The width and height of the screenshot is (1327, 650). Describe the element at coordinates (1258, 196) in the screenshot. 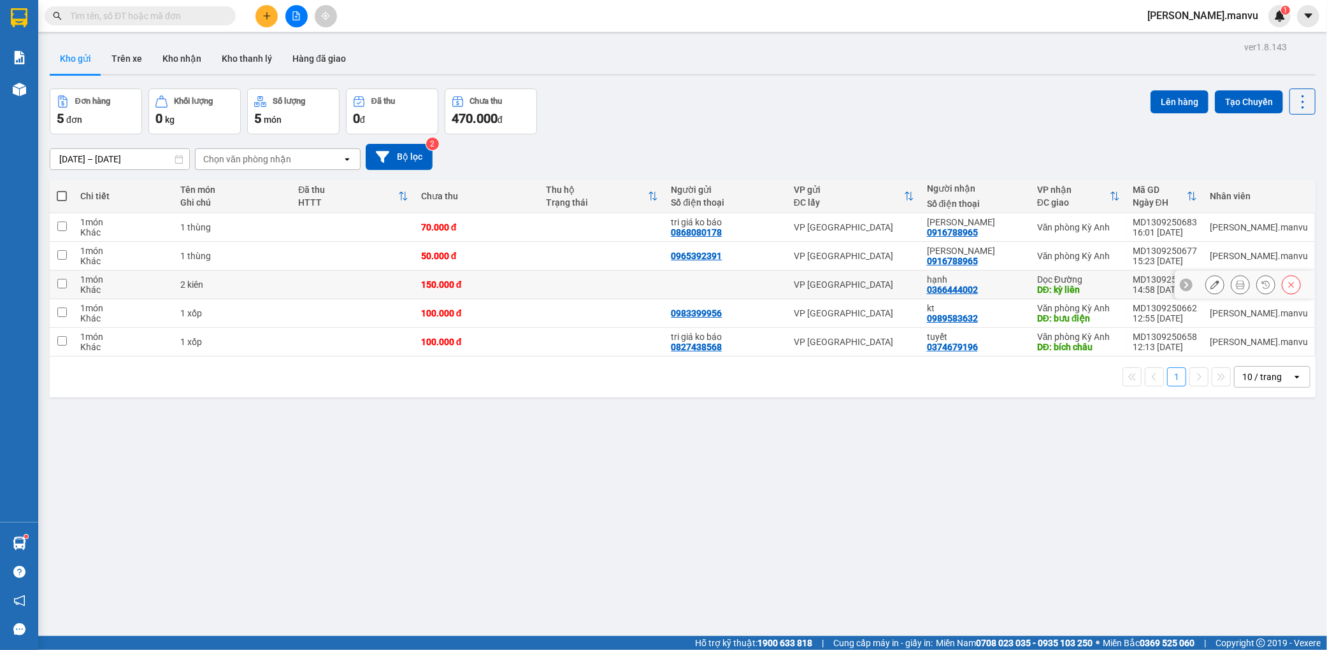

I see `div: Nhân viên` at that location.